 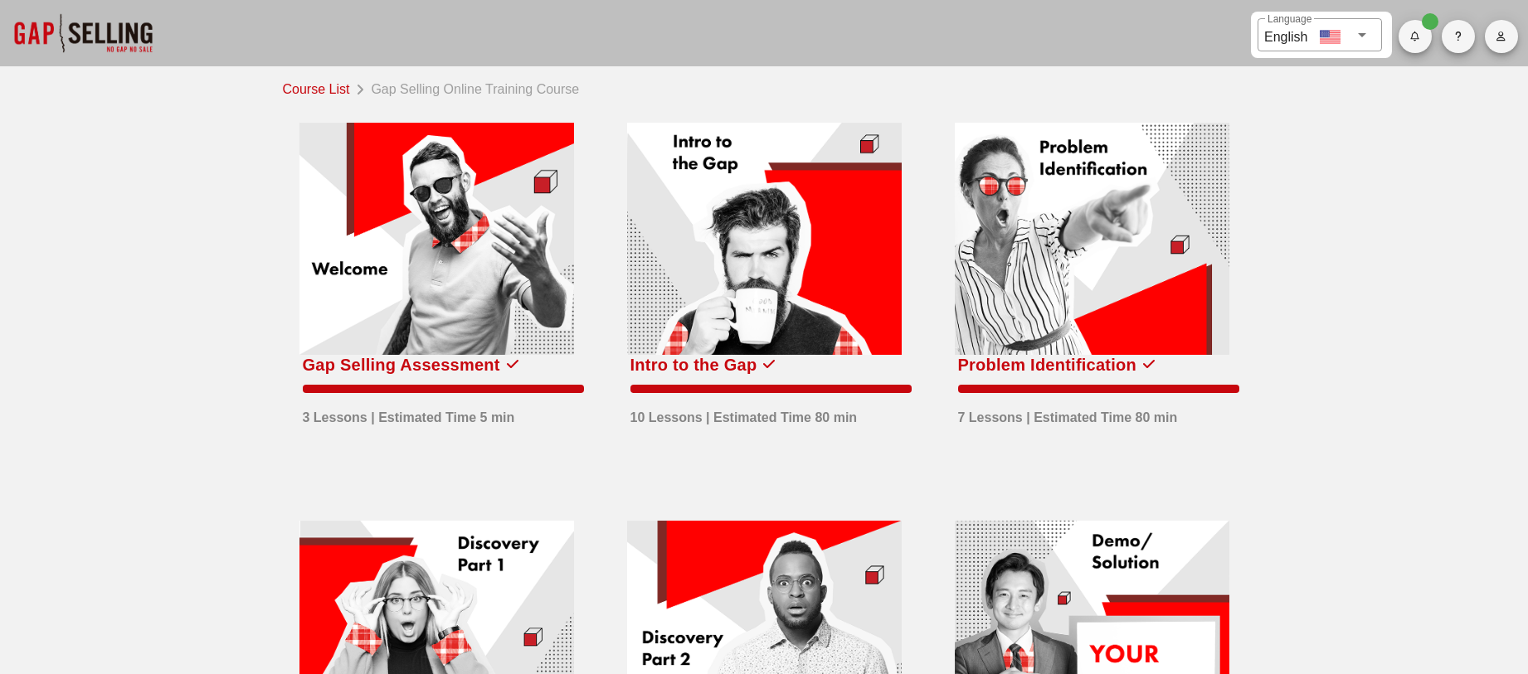 What do you see at coordinates (1430, 22) in the screenshot?
I see `span: Badge` at bounding box center [1430, 22].